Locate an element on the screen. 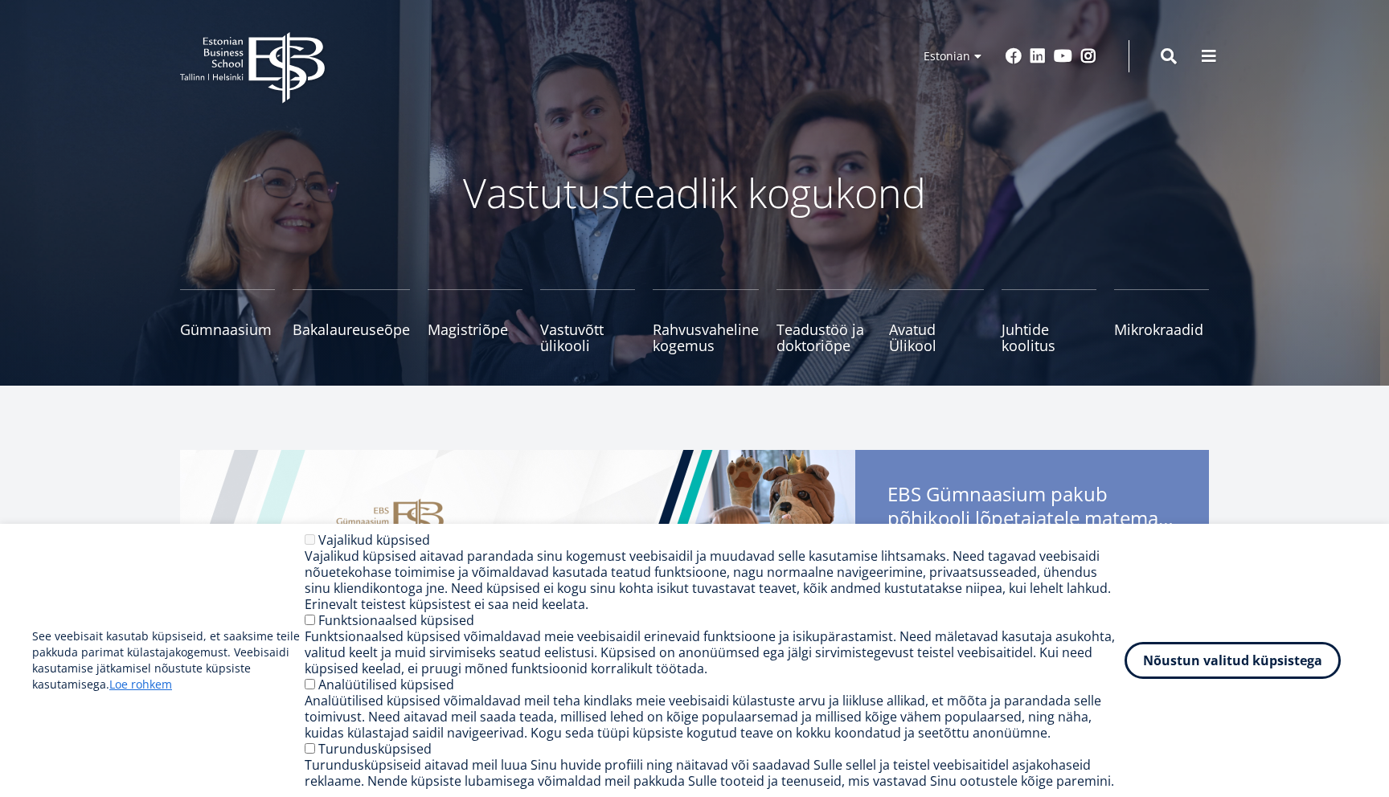 The image size is (1389, 797). span: Magistriõpe is located at coordinates (475, 330).